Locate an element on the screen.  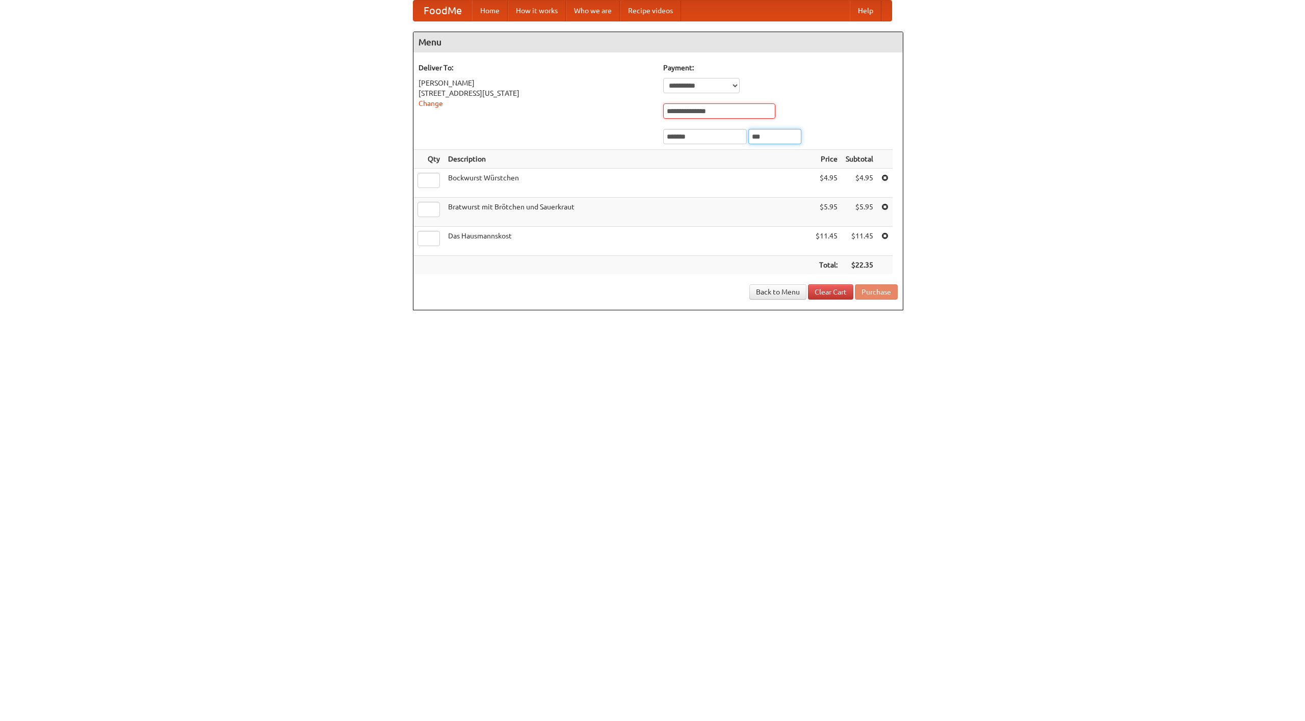
th: Qty is located at coordinates (429, 159).